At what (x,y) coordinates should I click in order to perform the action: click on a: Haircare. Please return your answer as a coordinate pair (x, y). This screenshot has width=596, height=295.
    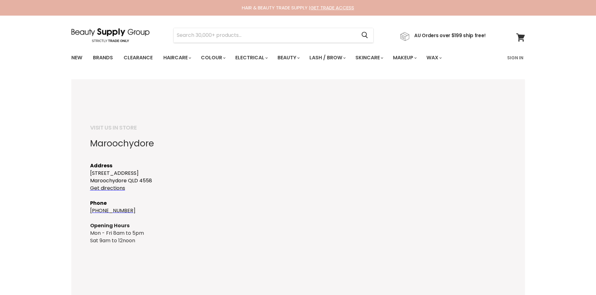
    Looking at the image, I should click on (177, 58).